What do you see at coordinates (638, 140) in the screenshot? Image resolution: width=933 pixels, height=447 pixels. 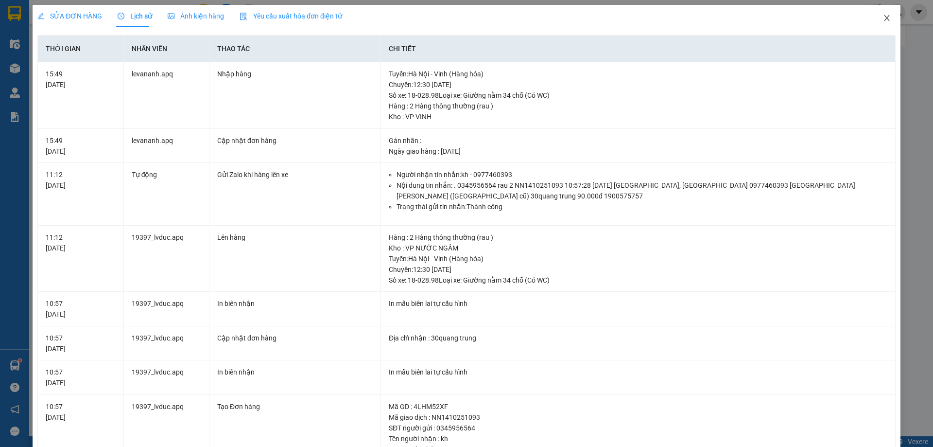 I see `div: Gán nhãn :` at bounding box center [638, 140].